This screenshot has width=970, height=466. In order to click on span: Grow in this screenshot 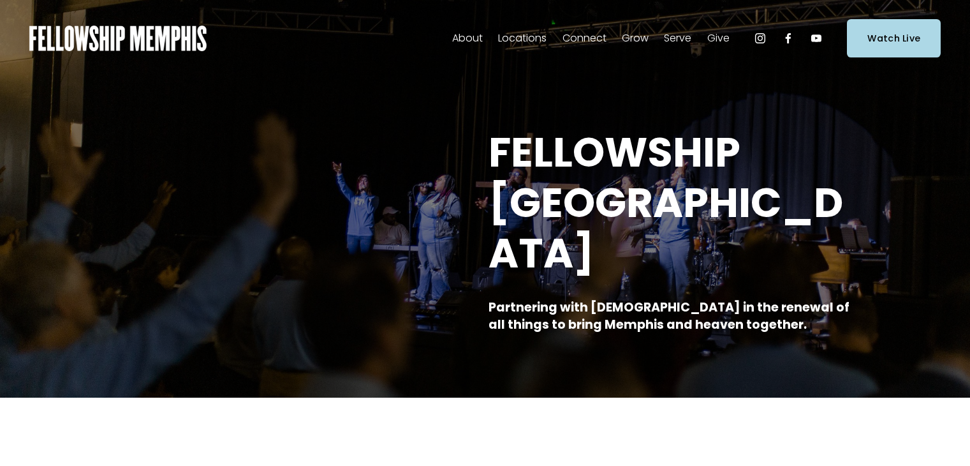, I will do `click(635, 38)`.